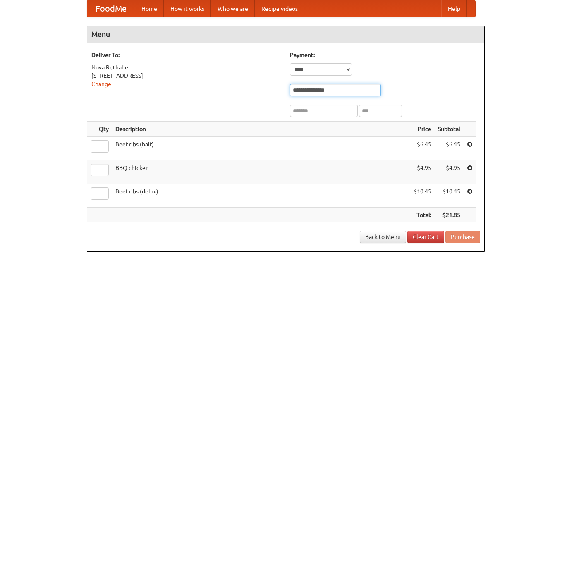 Image resolution: width=562 pixels, height=585 pixels. I want to click on div: Nova Rethalie, so click(186, 67).